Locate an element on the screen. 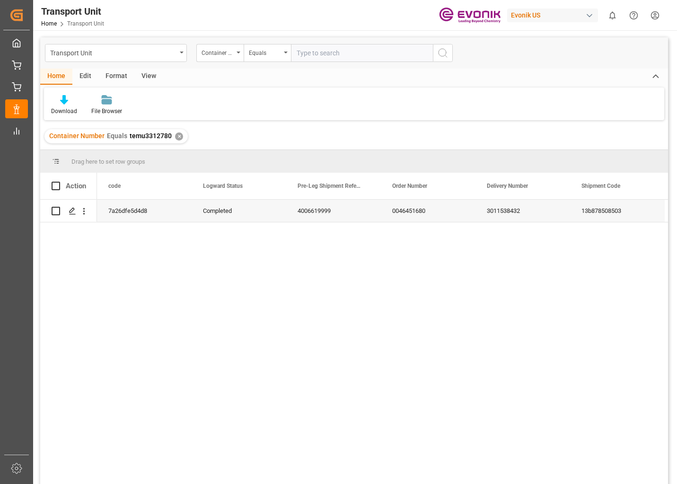  button: search button is located at coordinates (443, 53).